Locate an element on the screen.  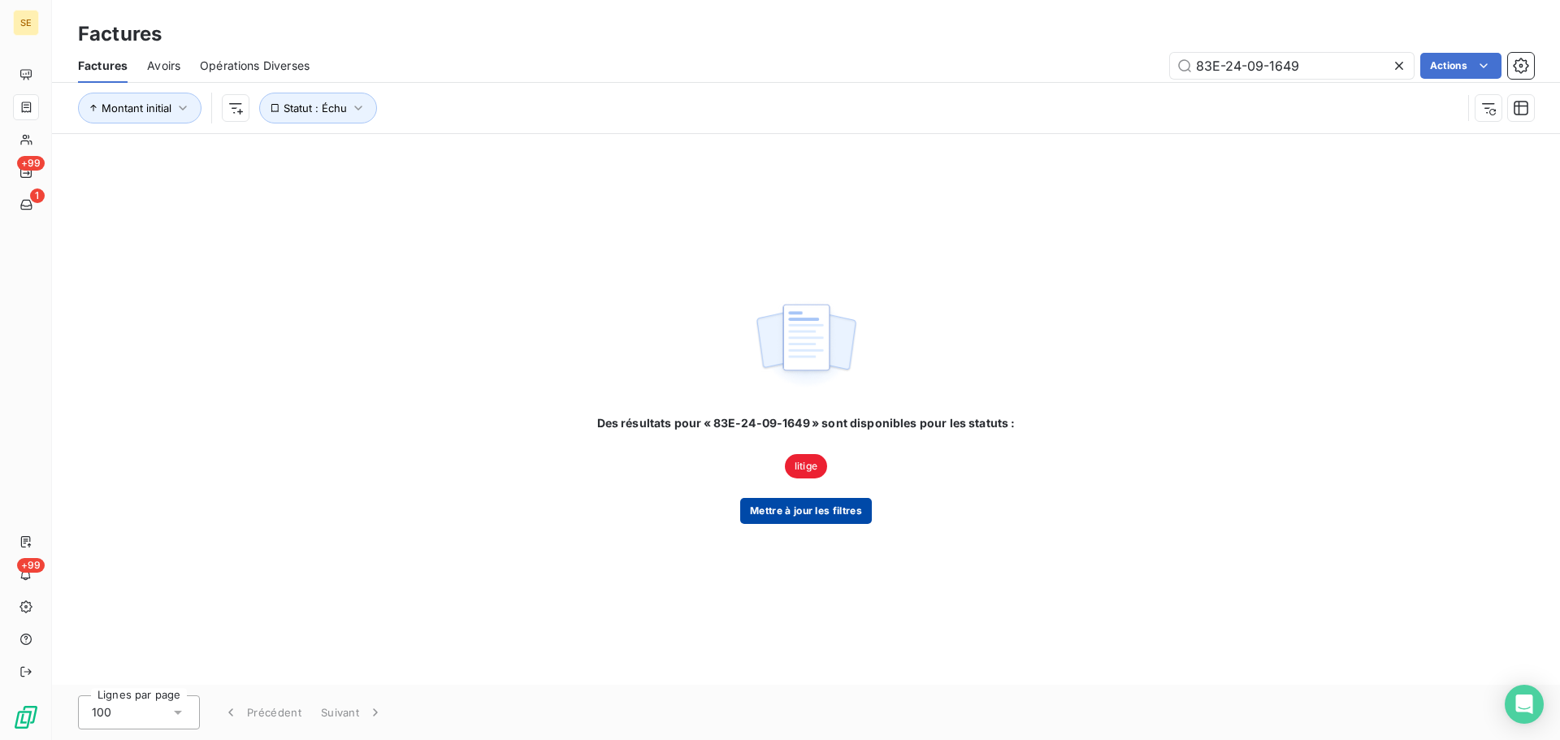
button: Mettre à jour les filtres is located at coordinates (806, 511).